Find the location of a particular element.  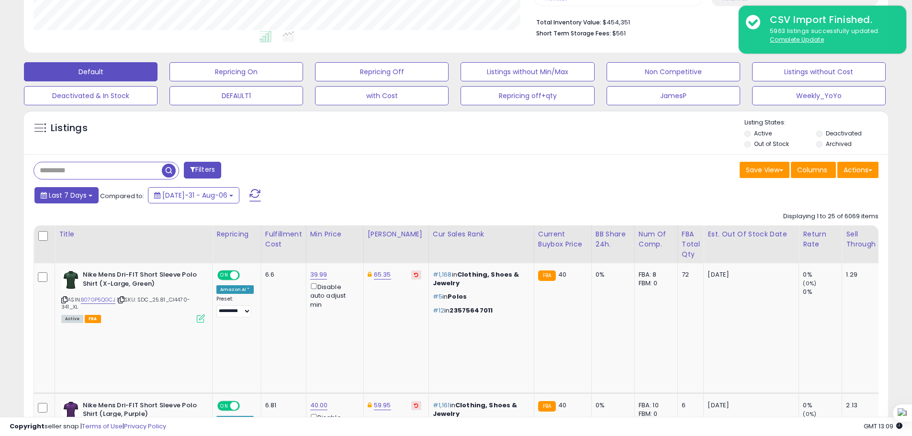

b: Short Term Storage Fees: is located at coordinates (574, 33).